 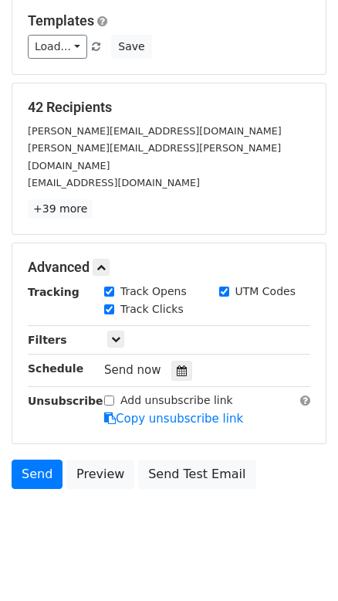 What do you see at coordinates (266, 291) in the screenshot?
I see `label: UTM Codes` at bounding box center [266, 291].